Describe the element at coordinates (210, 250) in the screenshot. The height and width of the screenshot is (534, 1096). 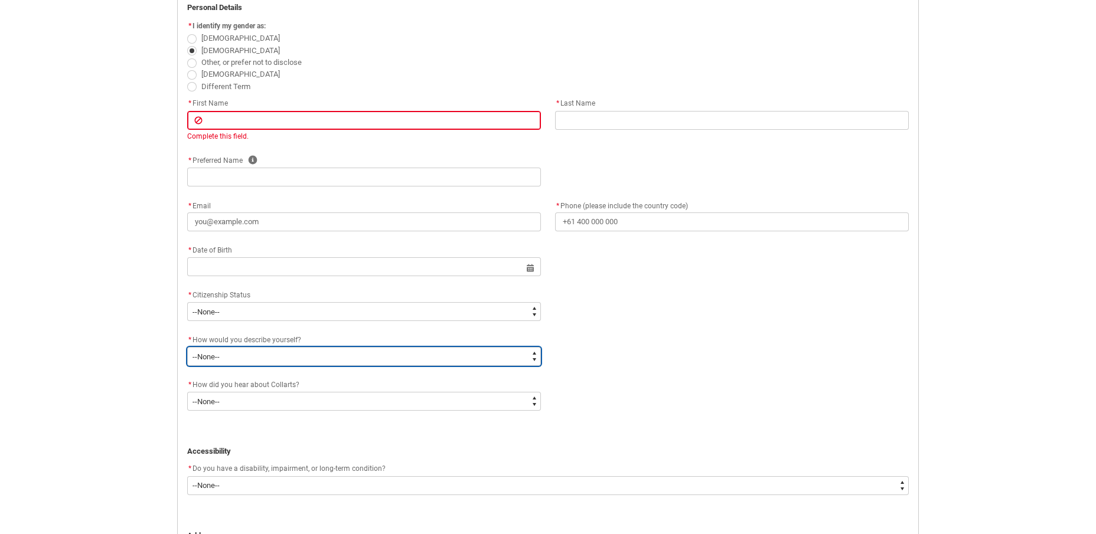
I see `span: Date of Birth` at that location.